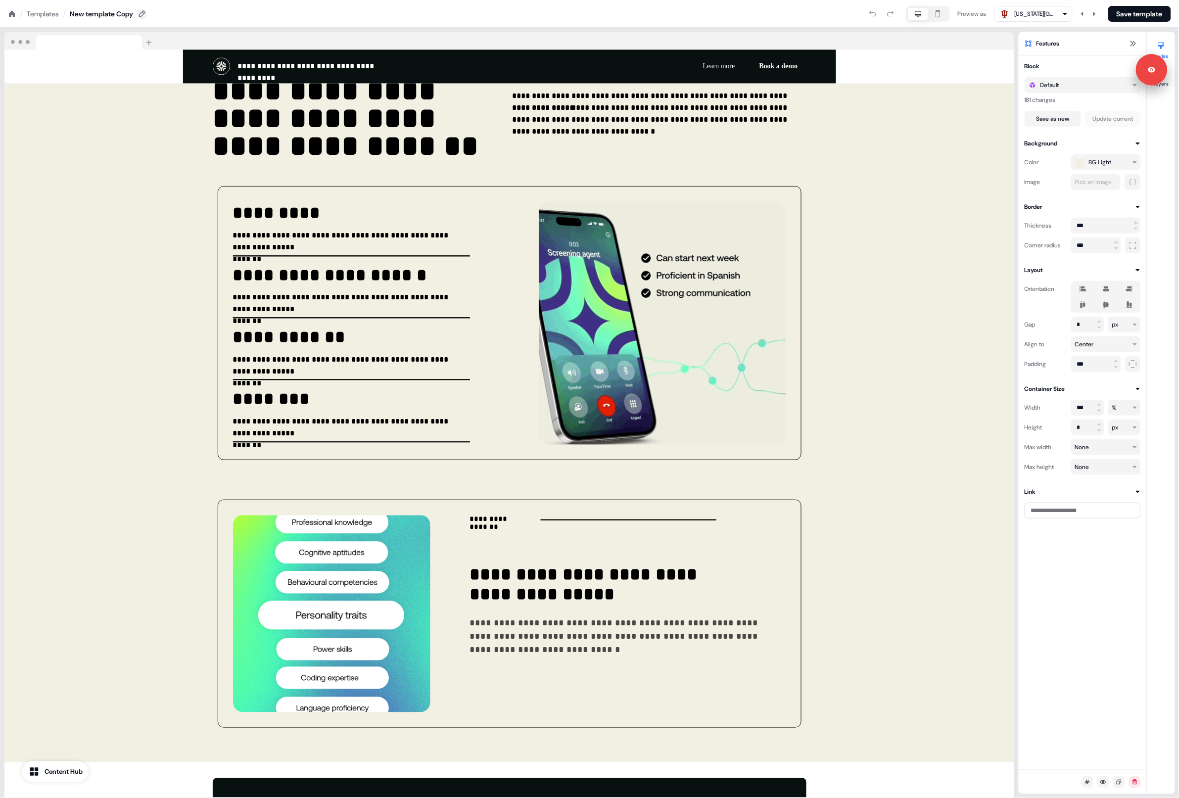  What do you see at coordinates (1034, 207) in the screenshot?
I see `div: Border` at bounding box center [1034, 207].